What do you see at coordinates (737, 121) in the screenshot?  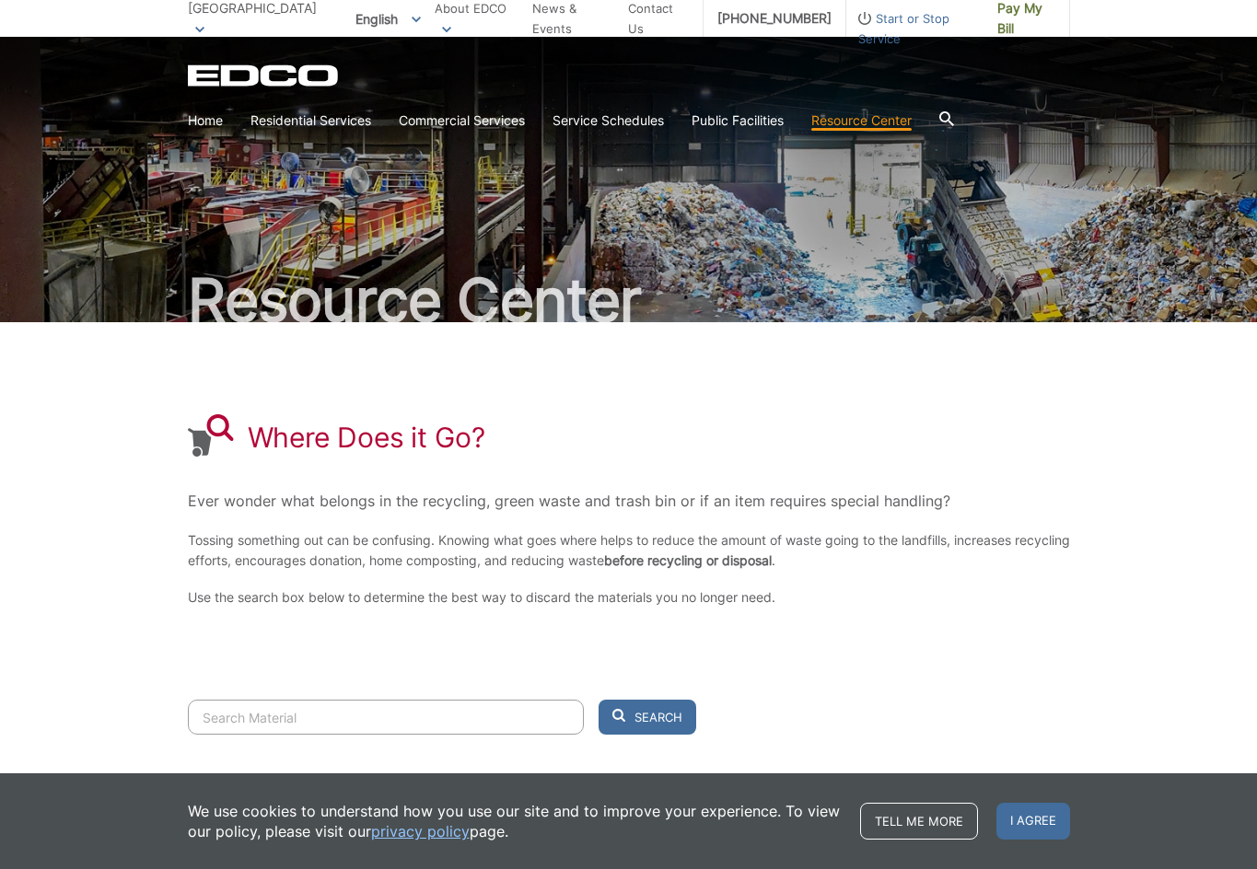 I see `a: Public Facilities` at bounding box center [737, 121].